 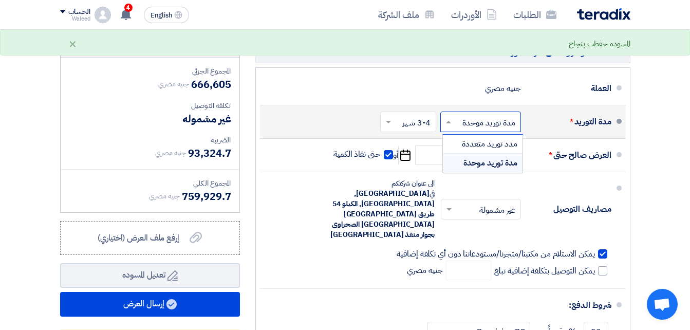 What do you see at coordinates (79, 12) in the screenshot?
I see `div: الحساب` at bounding box center [79, 12].